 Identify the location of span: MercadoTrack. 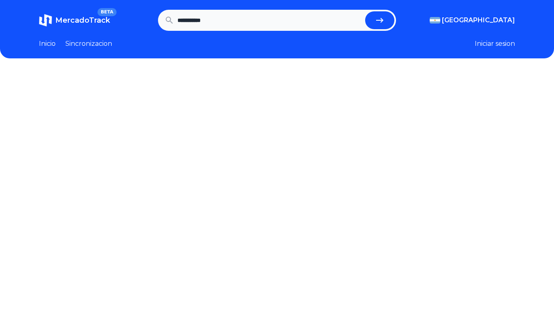
(82, 20).